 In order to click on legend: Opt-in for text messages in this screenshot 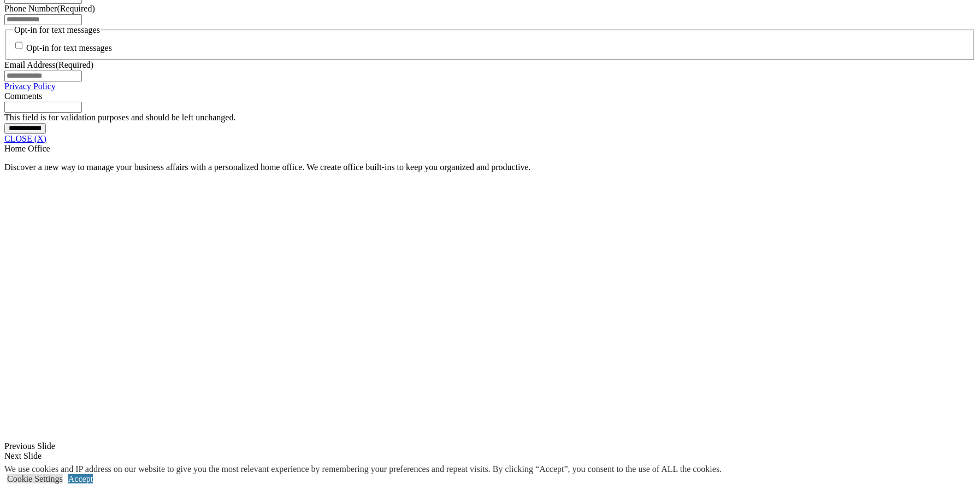, I will do `click(57, 30)`.